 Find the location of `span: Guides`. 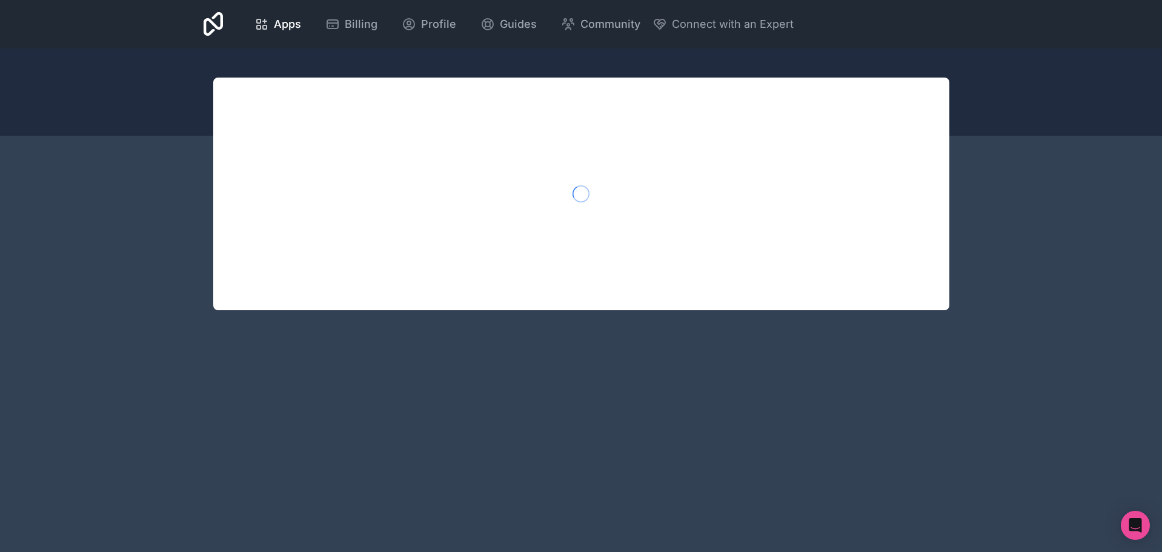

span: Guides is located at coordinates (518, 24).